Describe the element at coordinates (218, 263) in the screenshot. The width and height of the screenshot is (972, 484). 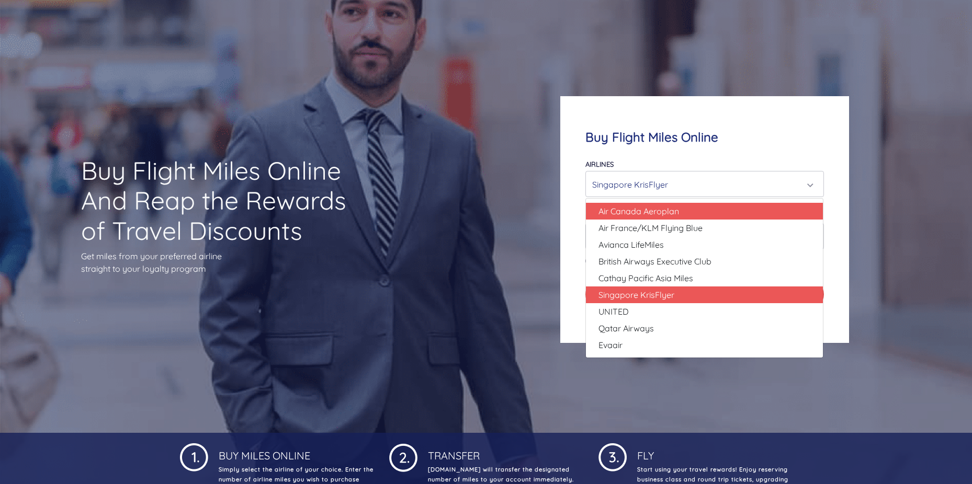
I see `p: Get miles from your preferred airline straight to your loyalty program` at that location.